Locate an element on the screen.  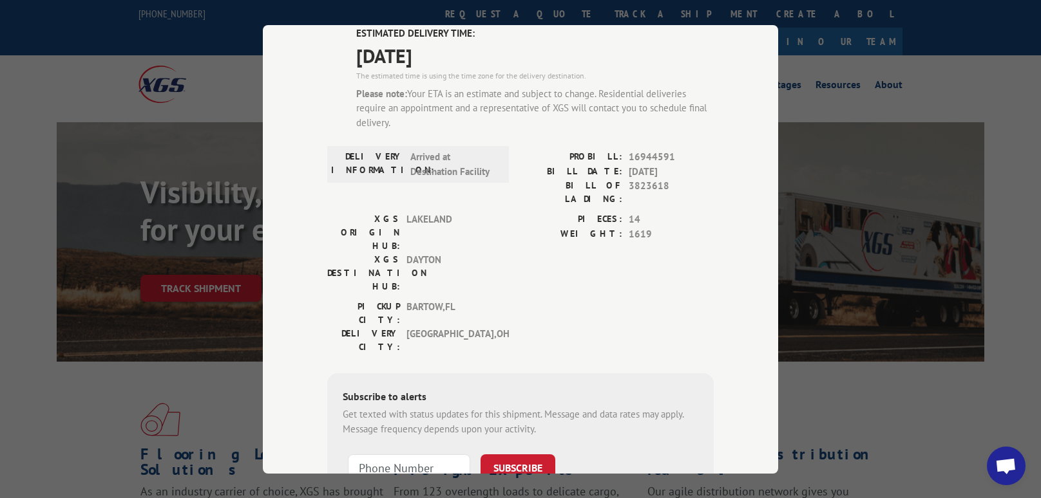
label: PIECES: is located at coordinates (571, 220).